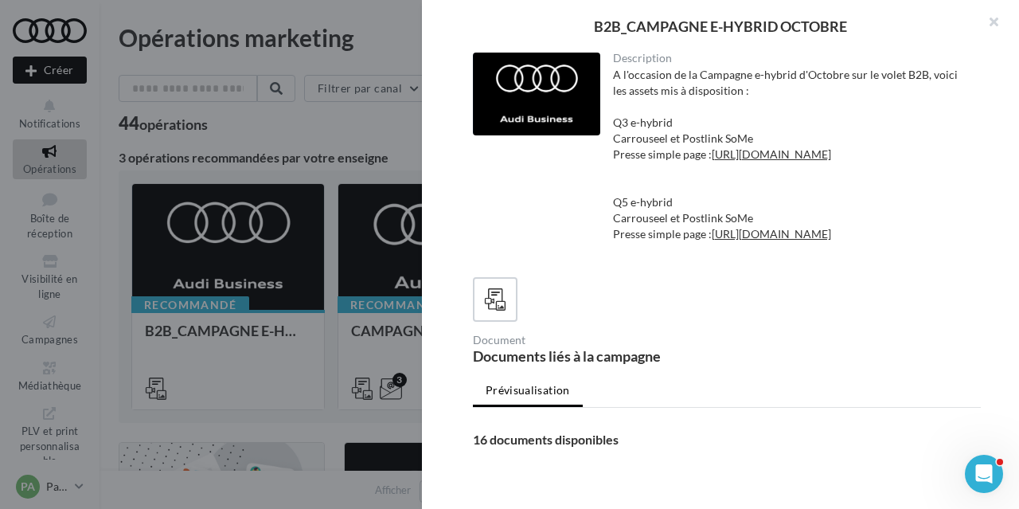 This screenshot has height=509, width=1019. I want to click on div: A l'occasion de la Campagne e-hybrid d'Octobre sur le volet B2B, voici les assets mis à dispositi..., so click(791, 162).